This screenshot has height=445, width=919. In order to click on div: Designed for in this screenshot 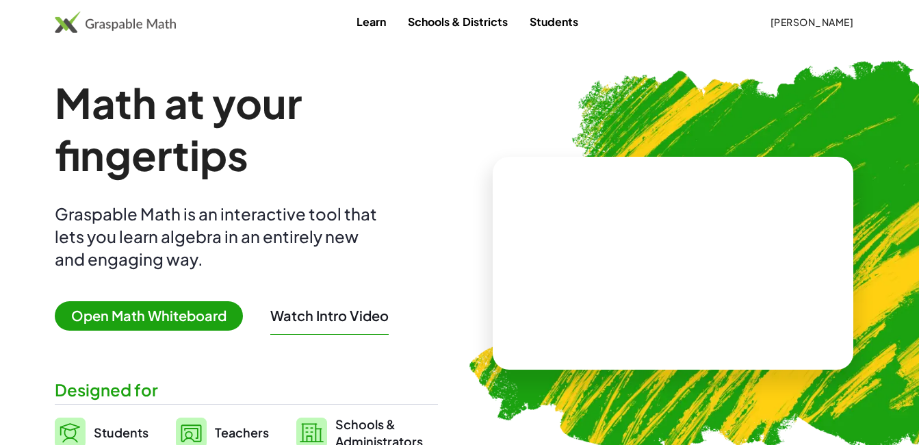, I will do `click(246, 389)`.